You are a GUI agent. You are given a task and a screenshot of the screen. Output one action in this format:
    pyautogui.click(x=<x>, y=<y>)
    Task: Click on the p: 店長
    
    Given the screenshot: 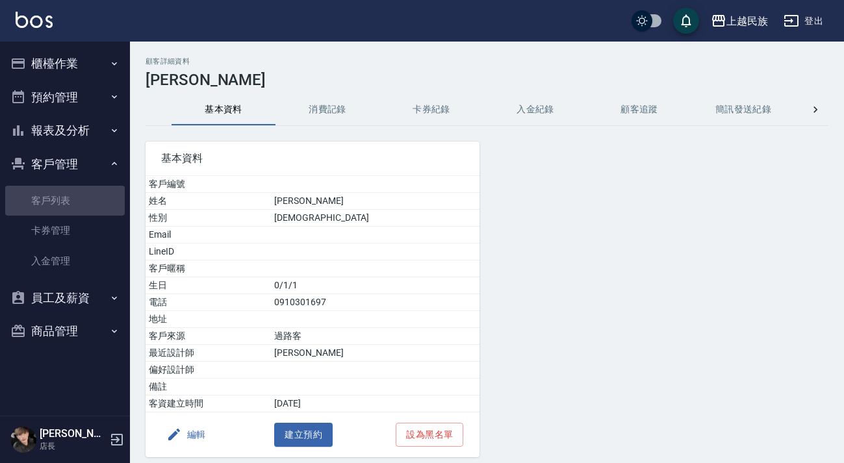 What is the action you would take?
    pyautogui.click(x=73, y=447)
    